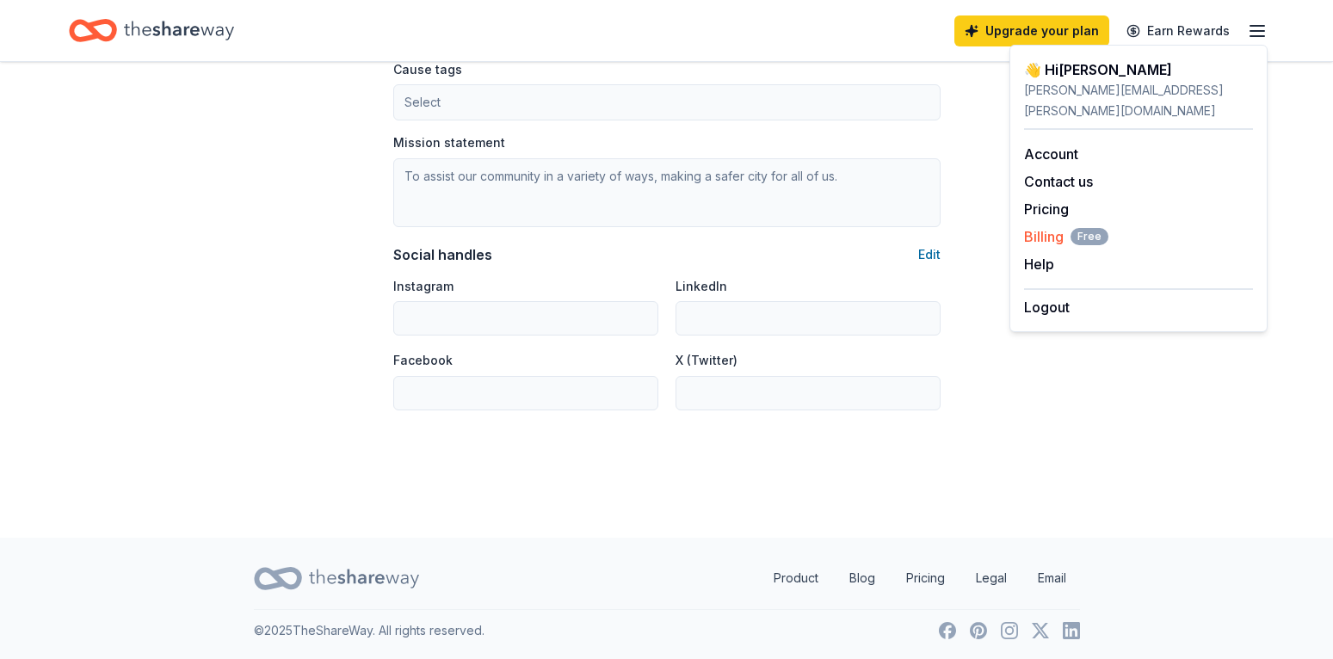 The width and height of the screenshot is (1333, 659). I want to click on a: Upgrade your plan, so click(1032, 31).